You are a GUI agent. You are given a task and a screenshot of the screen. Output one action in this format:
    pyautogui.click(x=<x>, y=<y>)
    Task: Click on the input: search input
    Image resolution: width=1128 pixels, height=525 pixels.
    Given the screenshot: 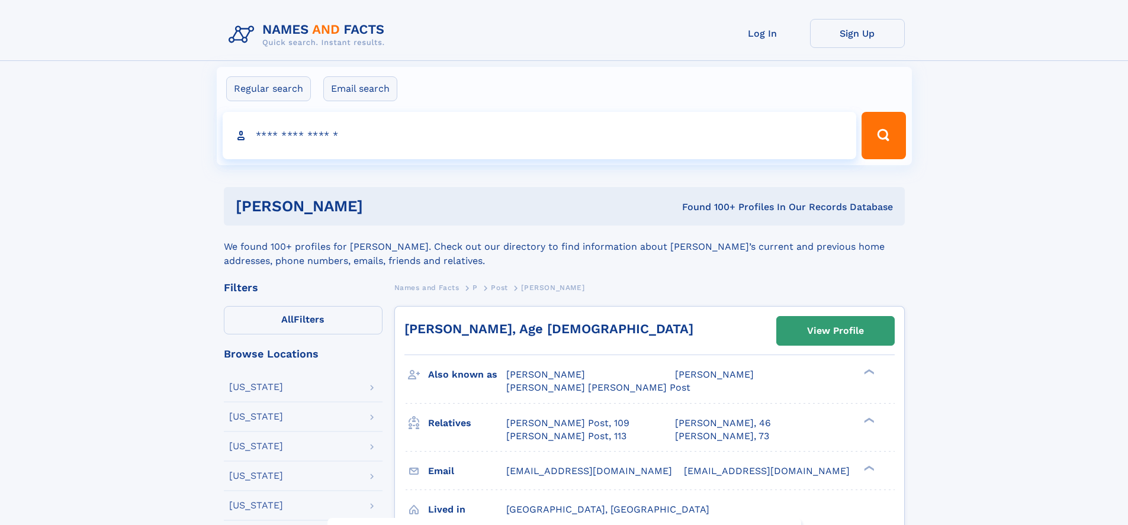 What is the action you would take?
    pyautogui.click(x=540, y=136)
    